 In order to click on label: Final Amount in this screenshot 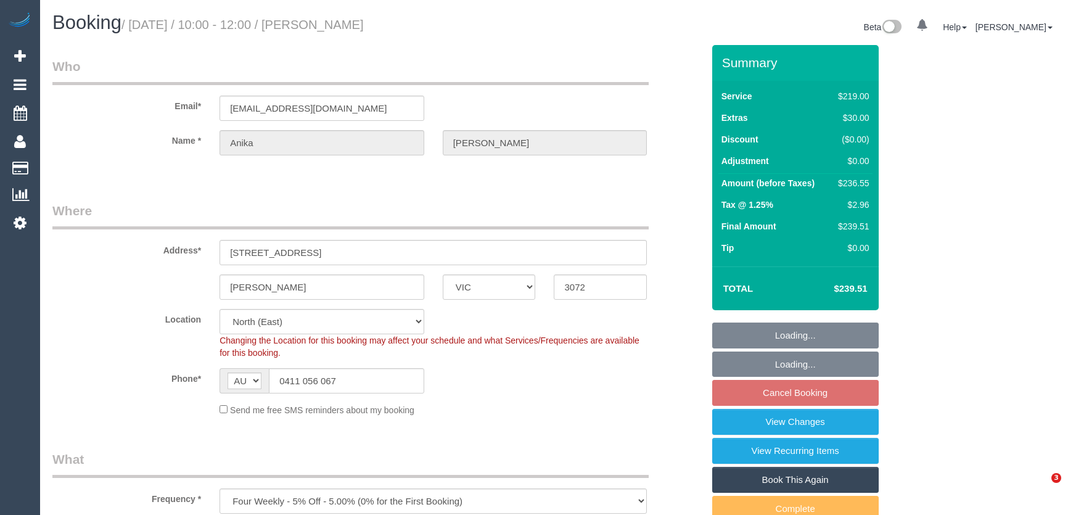, I will do `click(749, 226)`.